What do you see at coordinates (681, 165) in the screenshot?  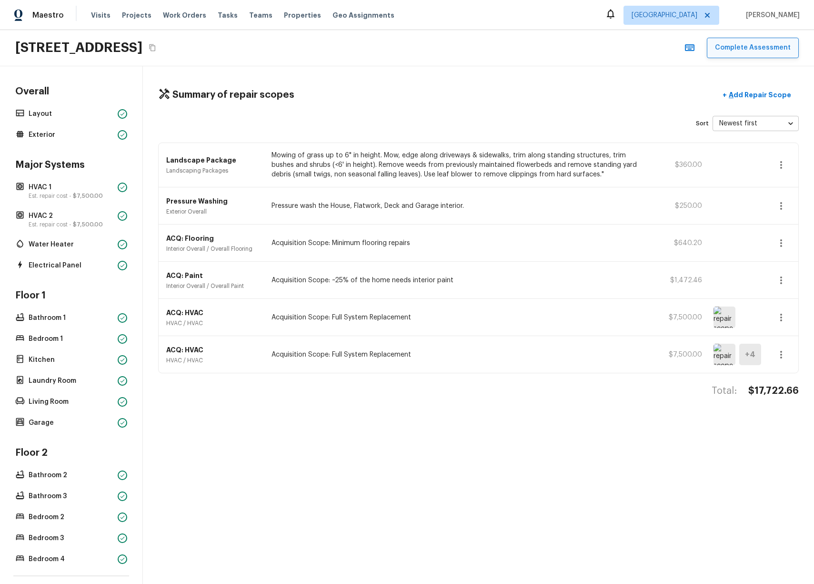 I see `p: $360.00` at bounding box center [681, 165].